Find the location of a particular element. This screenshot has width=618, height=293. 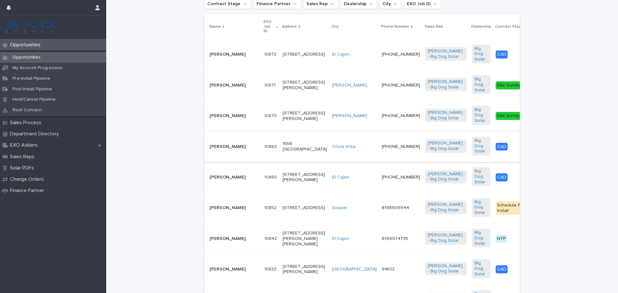

p: Pre-Install Pipeline is located at coordinates (31, 79).